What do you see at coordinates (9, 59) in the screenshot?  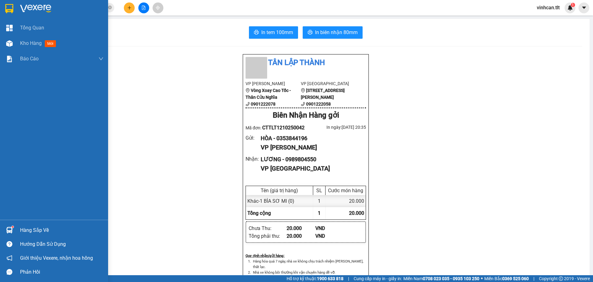 I see `img: solution-icon` at bounding box center [9, 59].